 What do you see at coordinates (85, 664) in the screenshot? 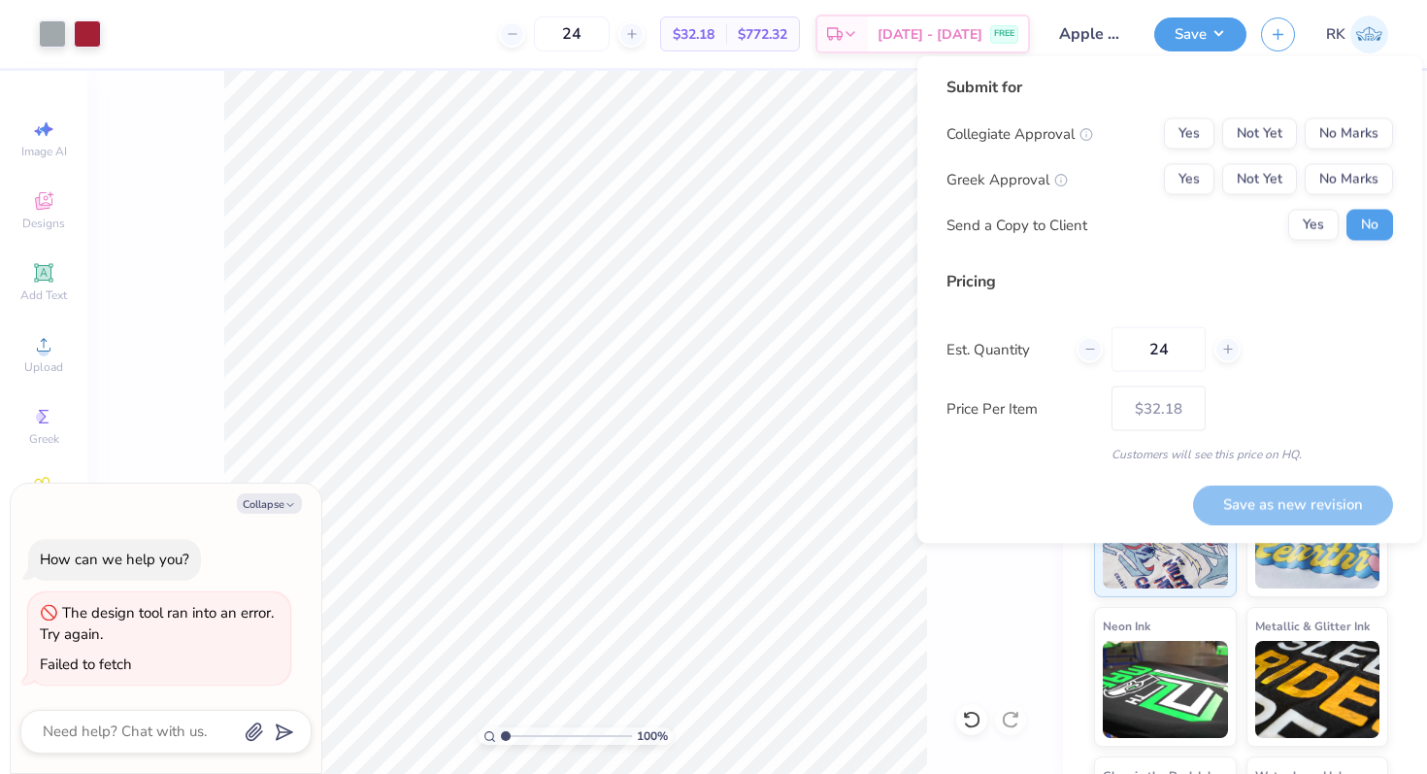
I see `div: Failed to fetch` at bounding box center [85, 664].